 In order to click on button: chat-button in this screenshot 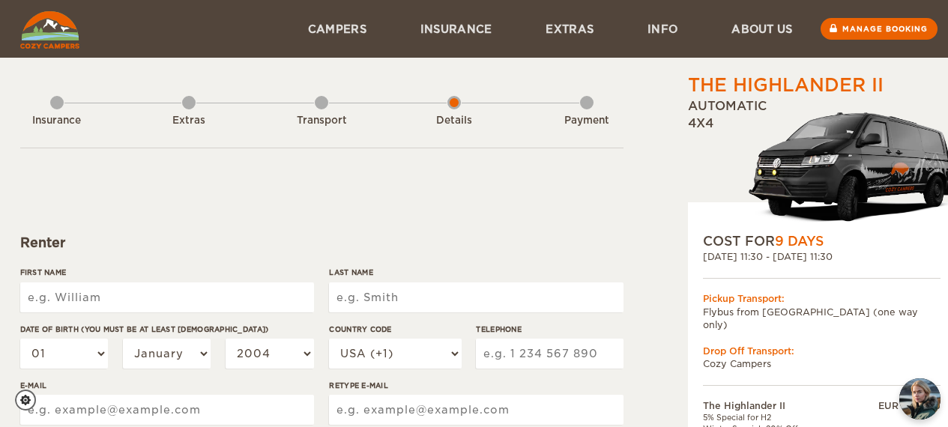, I will do `click(920, 399)`.